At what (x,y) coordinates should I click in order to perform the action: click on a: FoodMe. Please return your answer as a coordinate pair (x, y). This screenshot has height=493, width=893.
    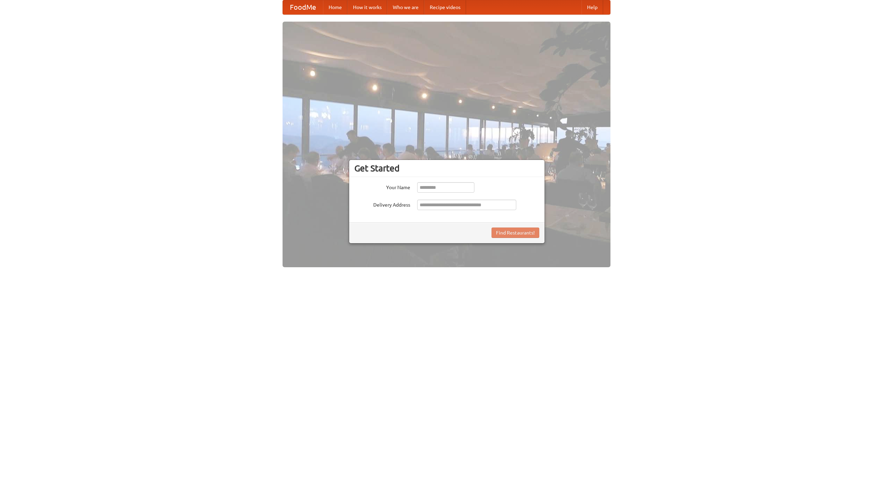
    Looking at the image, I should click on (303, 7).